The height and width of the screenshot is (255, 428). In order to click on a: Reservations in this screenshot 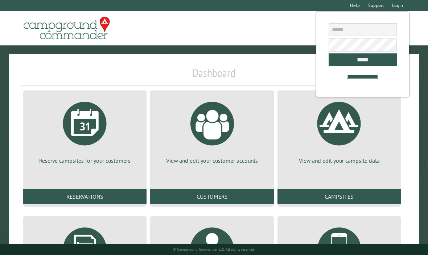, I will do `click(85, 196)`.